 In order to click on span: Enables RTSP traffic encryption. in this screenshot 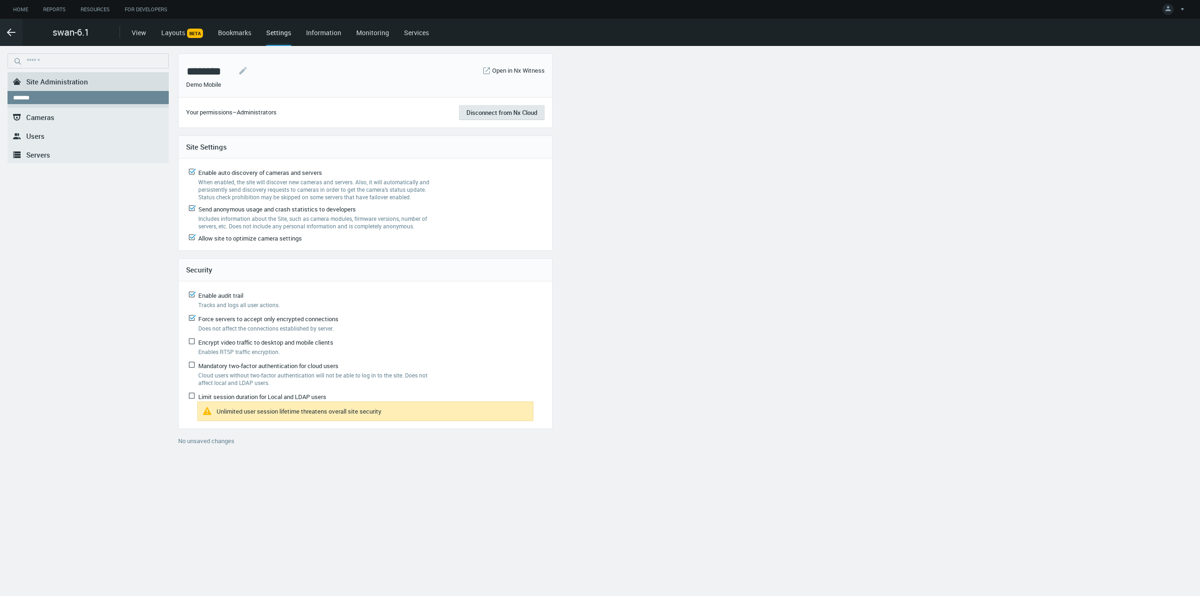, I will do `click(239, 351)`.